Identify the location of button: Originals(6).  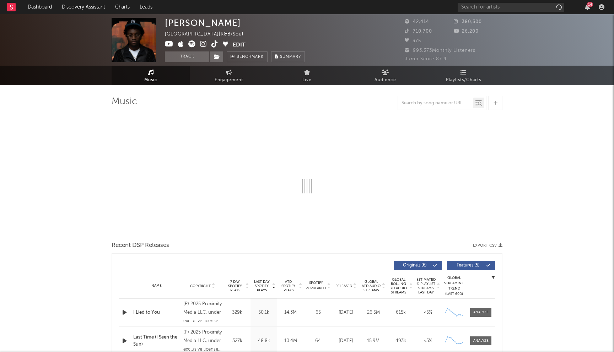
(417, 266).